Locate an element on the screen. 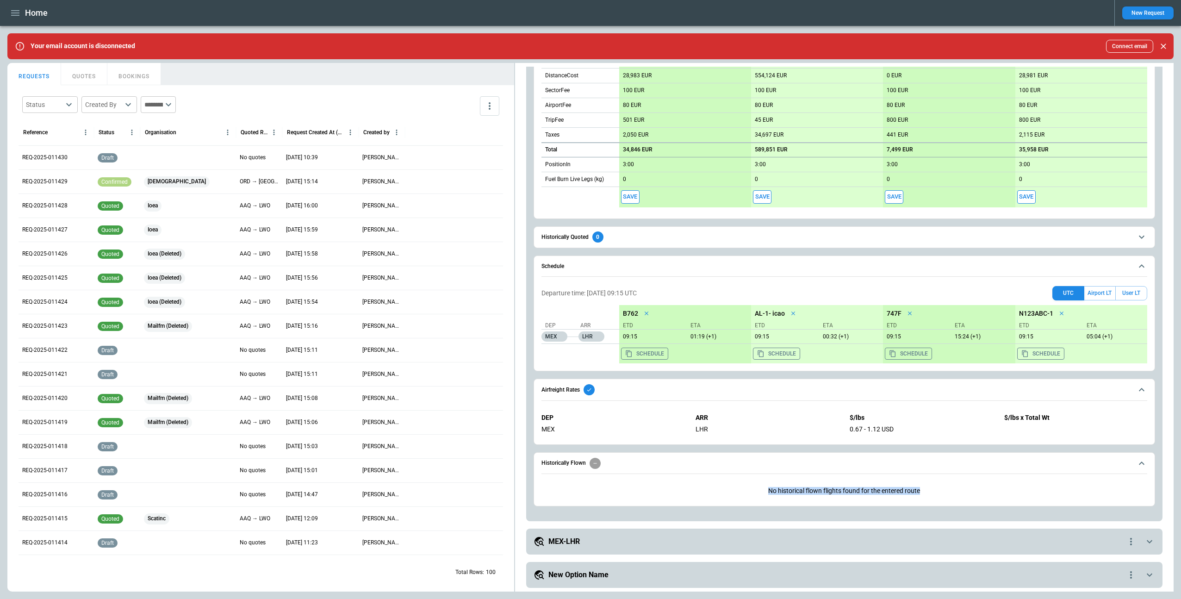  div: 0.67 - 1.12 USD is located at coordinates (921, 429).